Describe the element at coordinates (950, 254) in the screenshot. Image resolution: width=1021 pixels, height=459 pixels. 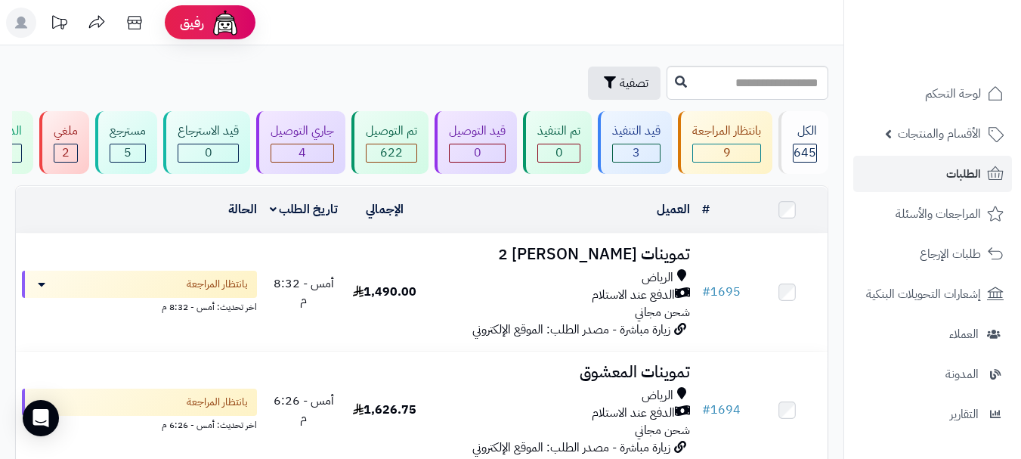
I see `span: طلبات الإرجاع` at that location.